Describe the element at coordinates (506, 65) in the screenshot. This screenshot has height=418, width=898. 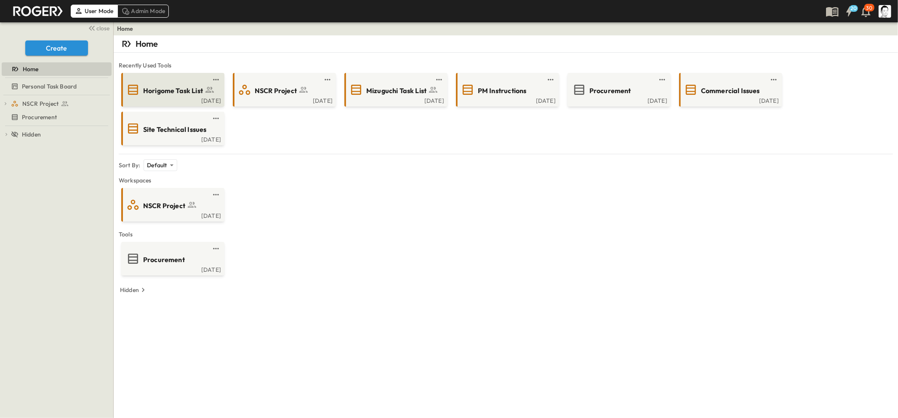
I see `span: Recently Used Tools` at that location.